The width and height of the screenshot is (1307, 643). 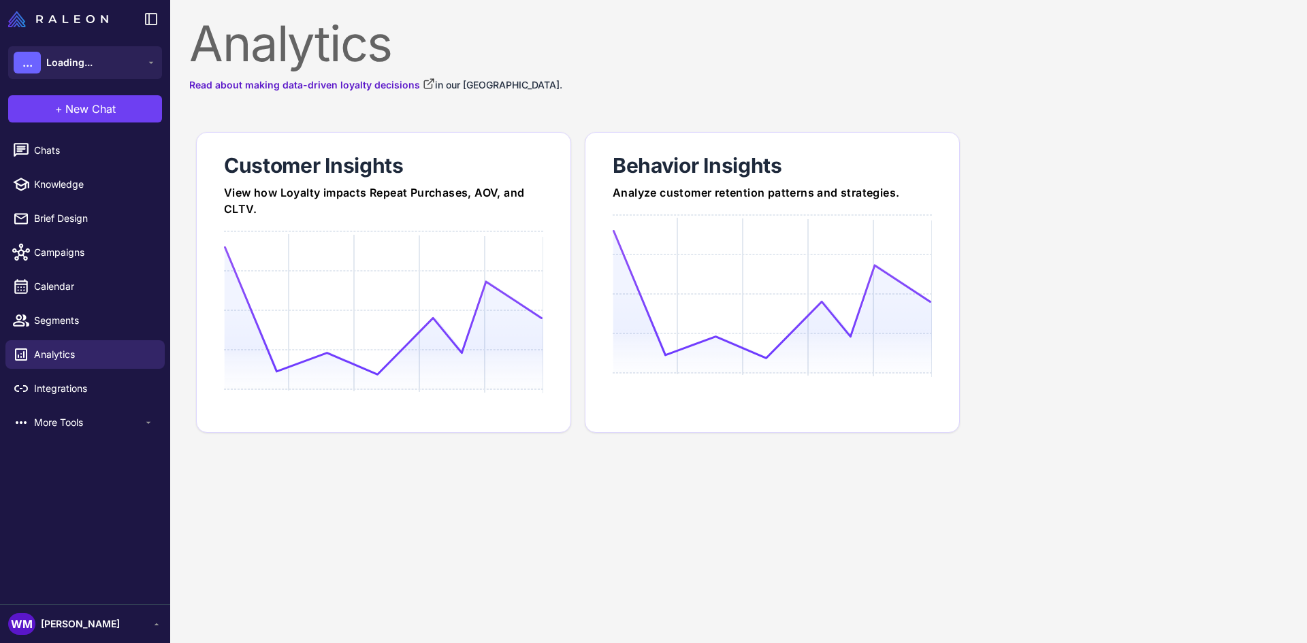 I want to click on a: Segments, so click(x=85, y=321).